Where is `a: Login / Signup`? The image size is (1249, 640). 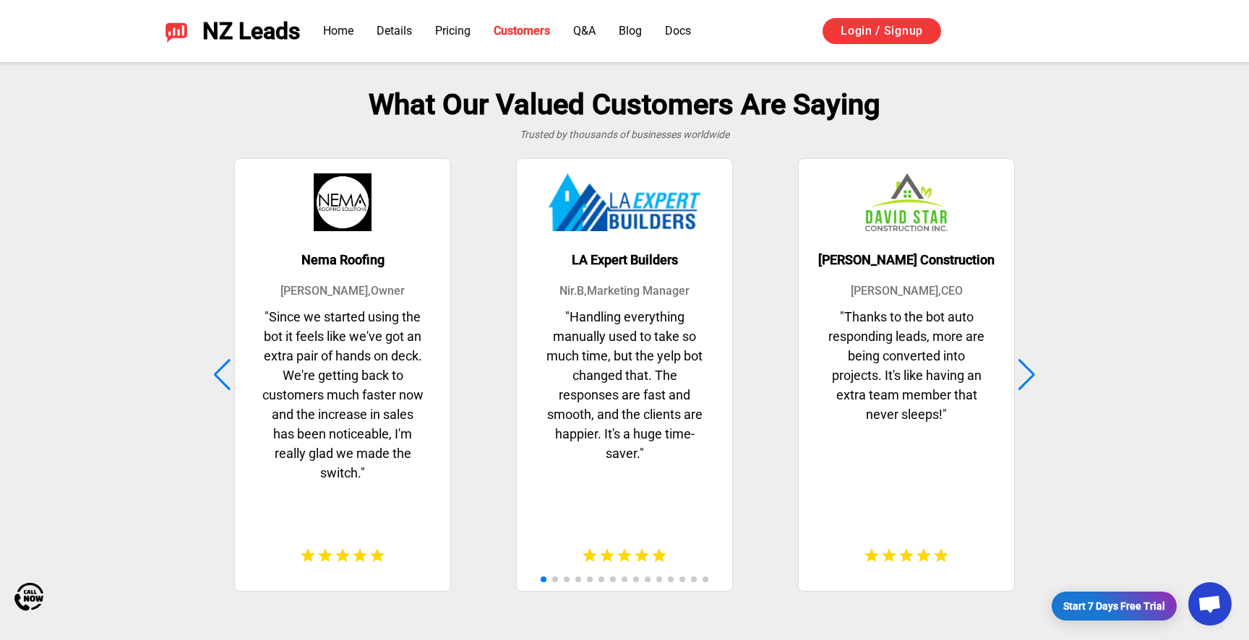
a: Login / Signup is located at coordinates (882, 31).